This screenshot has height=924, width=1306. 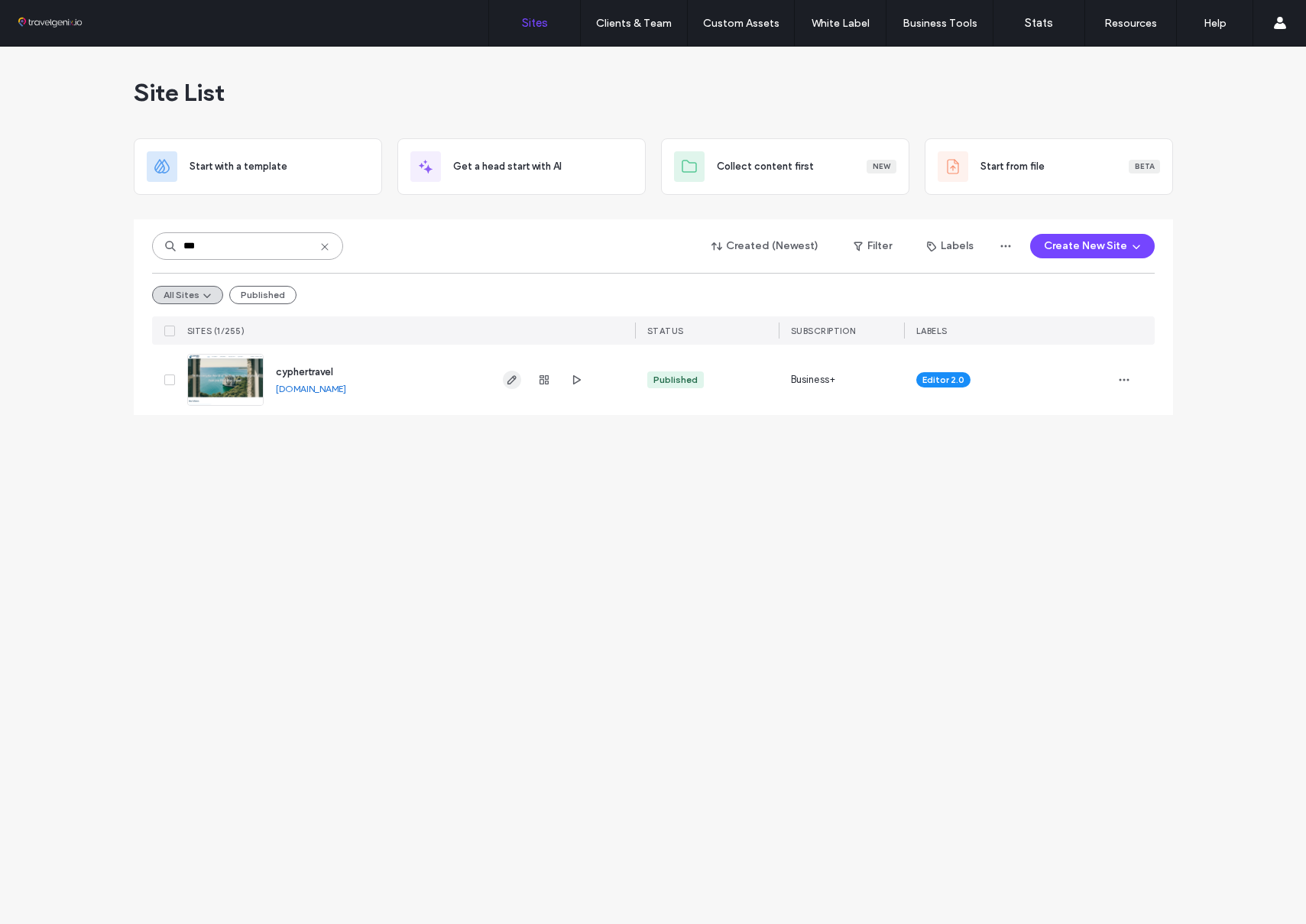 I want to click on span: Help, so click(x=51, y=17).